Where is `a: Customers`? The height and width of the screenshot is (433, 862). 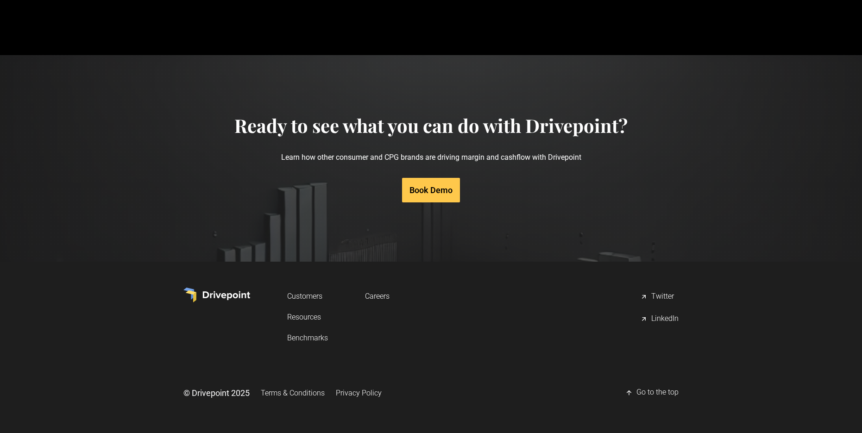
a: Customers is located at coordinates (308, 296).